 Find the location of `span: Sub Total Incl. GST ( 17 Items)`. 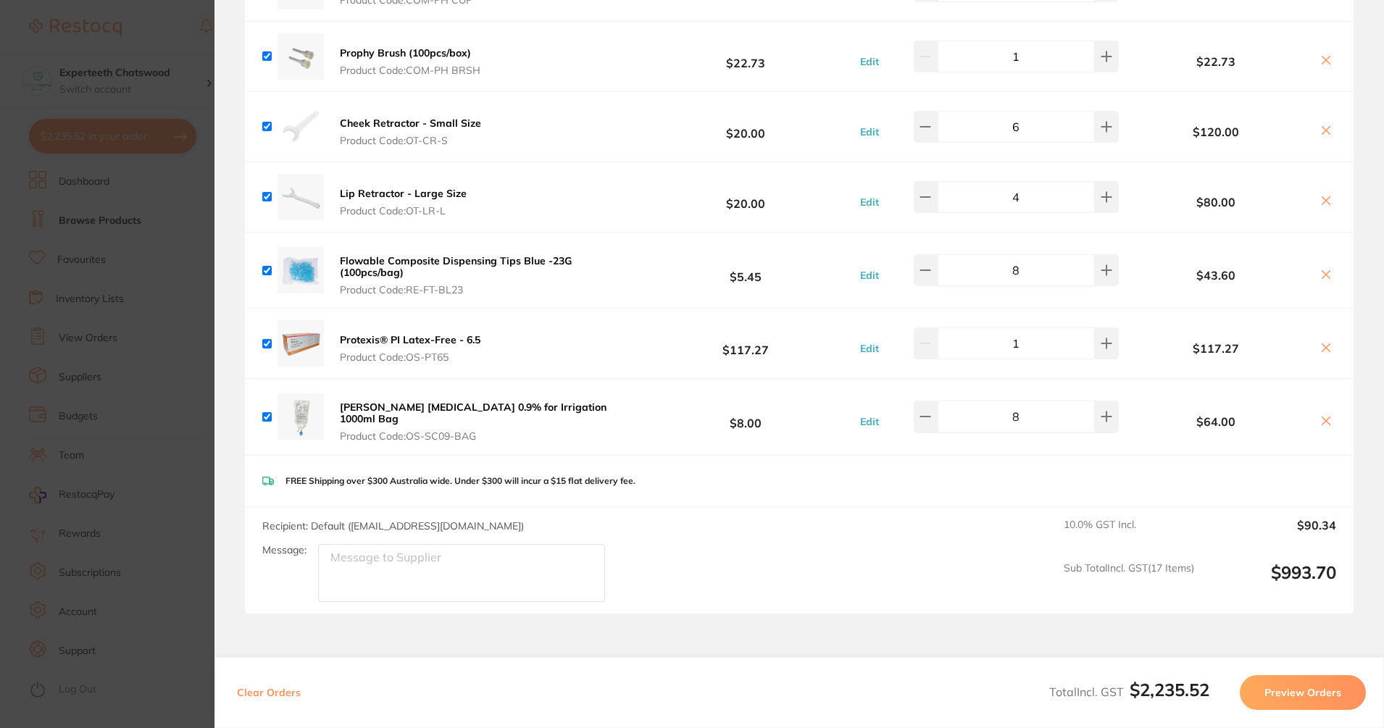

span: Sub Total Incl. GST ( 17 Items) is located at coordinates (1129, 582).